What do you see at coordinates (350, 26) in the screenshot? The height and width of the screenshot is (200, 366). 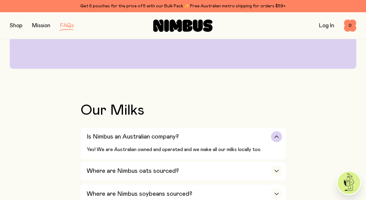 I see `button: 0` at bounding box center [350, 26].